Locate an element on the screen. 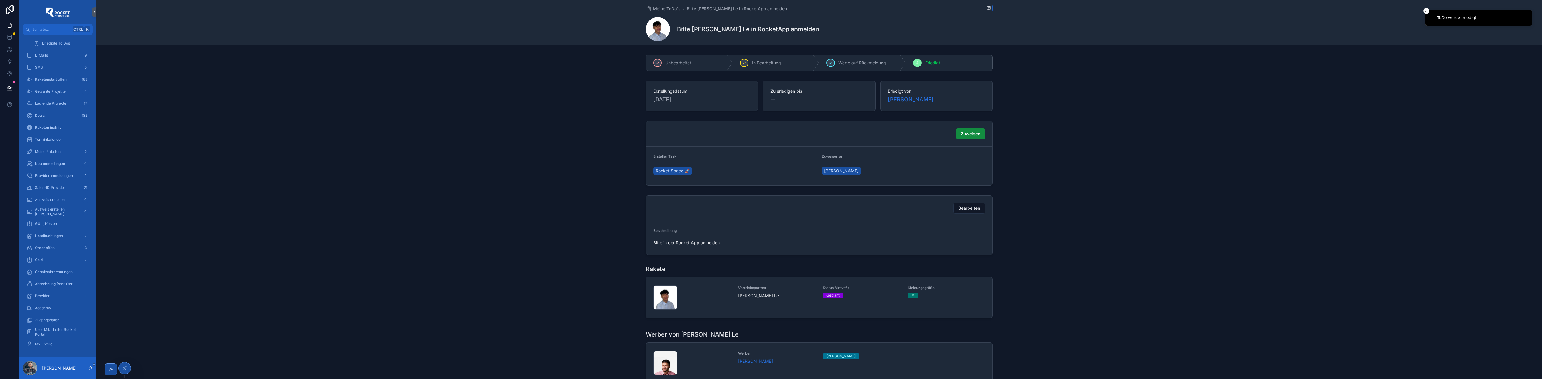 This screenshot has height=379, width=1542. span: Kleidungsgröße is located at coordinates (947, 288).